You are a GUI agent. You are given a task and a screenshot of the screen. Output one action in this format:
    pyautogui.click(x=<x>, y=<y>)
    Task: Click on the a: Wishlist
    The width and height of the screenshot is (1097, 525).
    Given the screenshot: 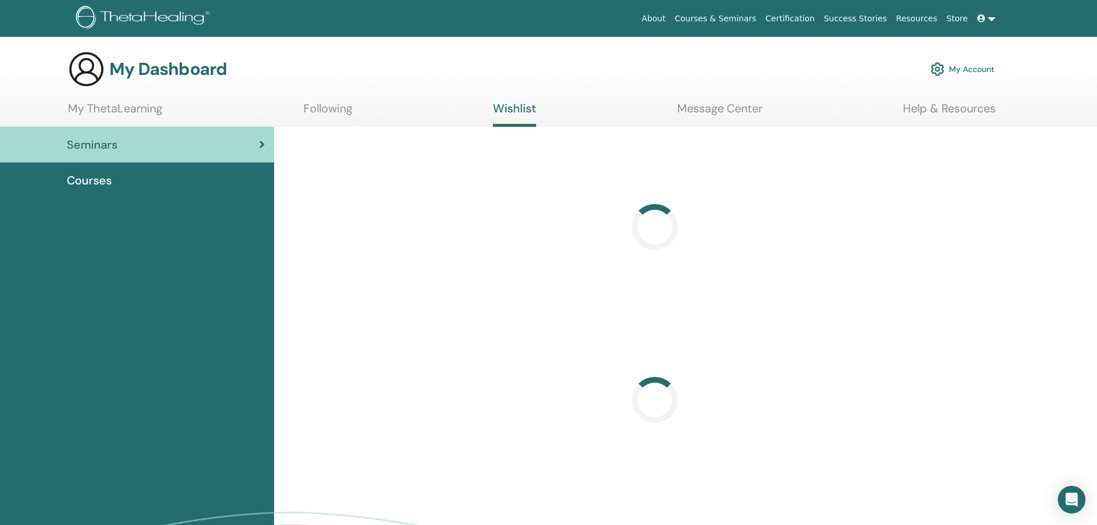 What is the action you would take?
    pyautogui.click(x=514, y=114)
    